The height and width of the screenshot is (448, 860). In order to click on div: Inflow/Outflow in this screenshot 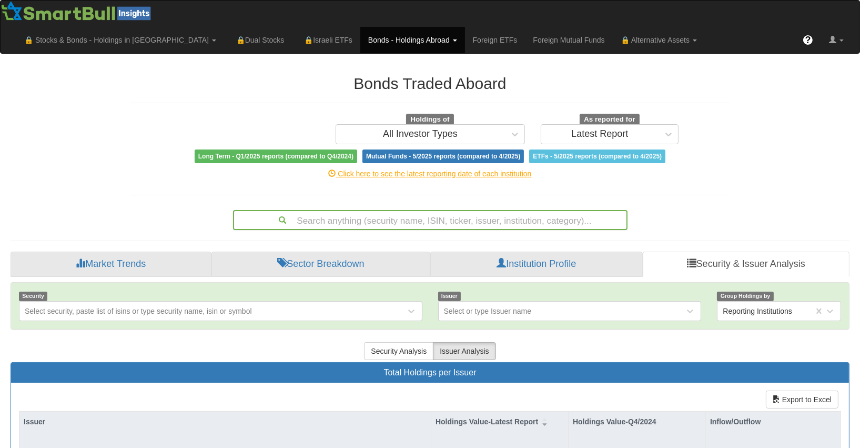, I will do `click(774, 422)`.